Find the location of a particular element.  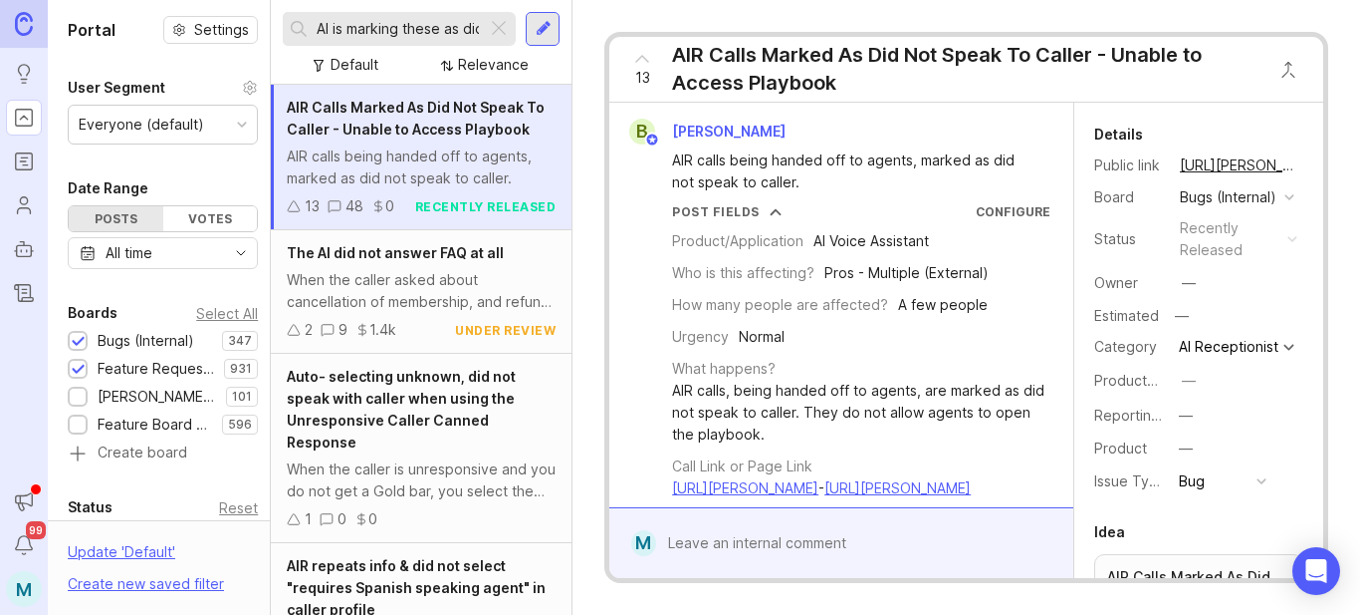

span: Settings is located at coordinates (221, 30).